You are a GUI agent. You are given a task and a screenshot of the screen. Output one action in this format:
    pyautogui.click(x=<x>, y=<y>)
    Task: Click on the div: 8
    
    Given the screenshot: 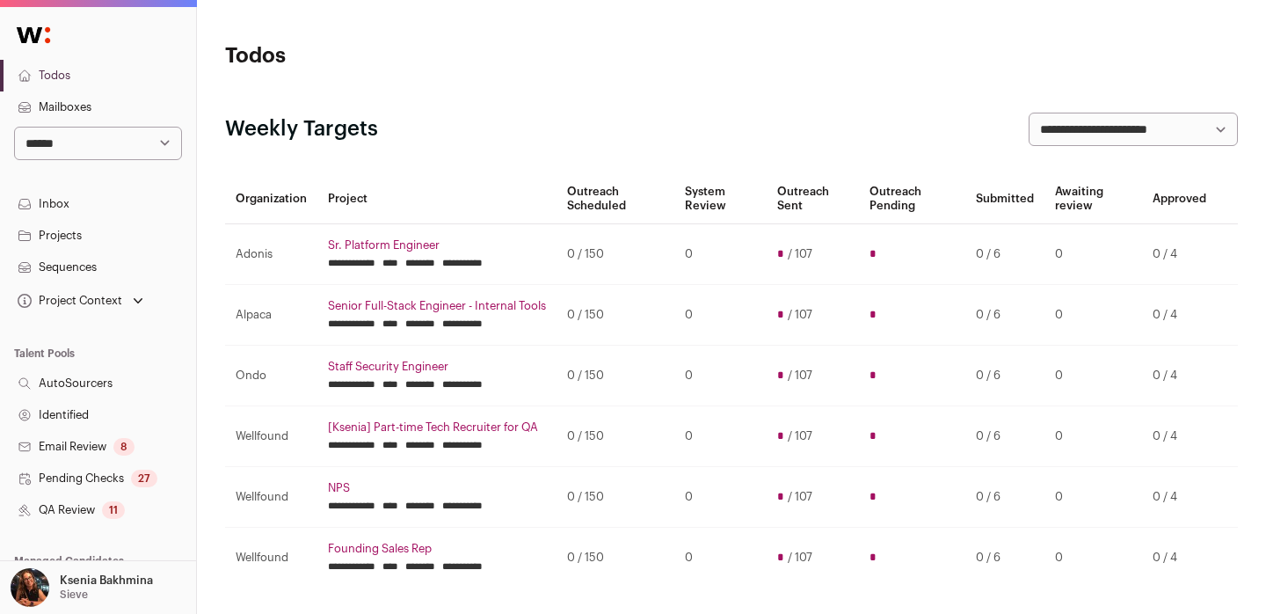 What is the action you would take?
    pyautogui.click(x=124, y=447)
    